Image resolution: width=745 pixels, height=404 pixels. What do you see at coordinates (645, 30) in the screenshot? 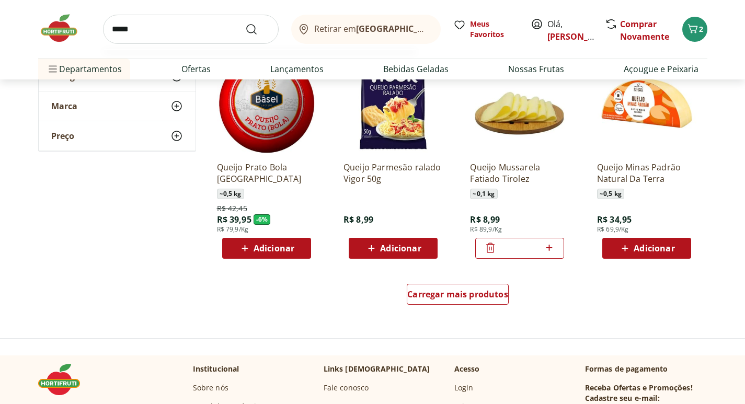
I see `a: Comprar Novamente` at bounding box center [645, 30].